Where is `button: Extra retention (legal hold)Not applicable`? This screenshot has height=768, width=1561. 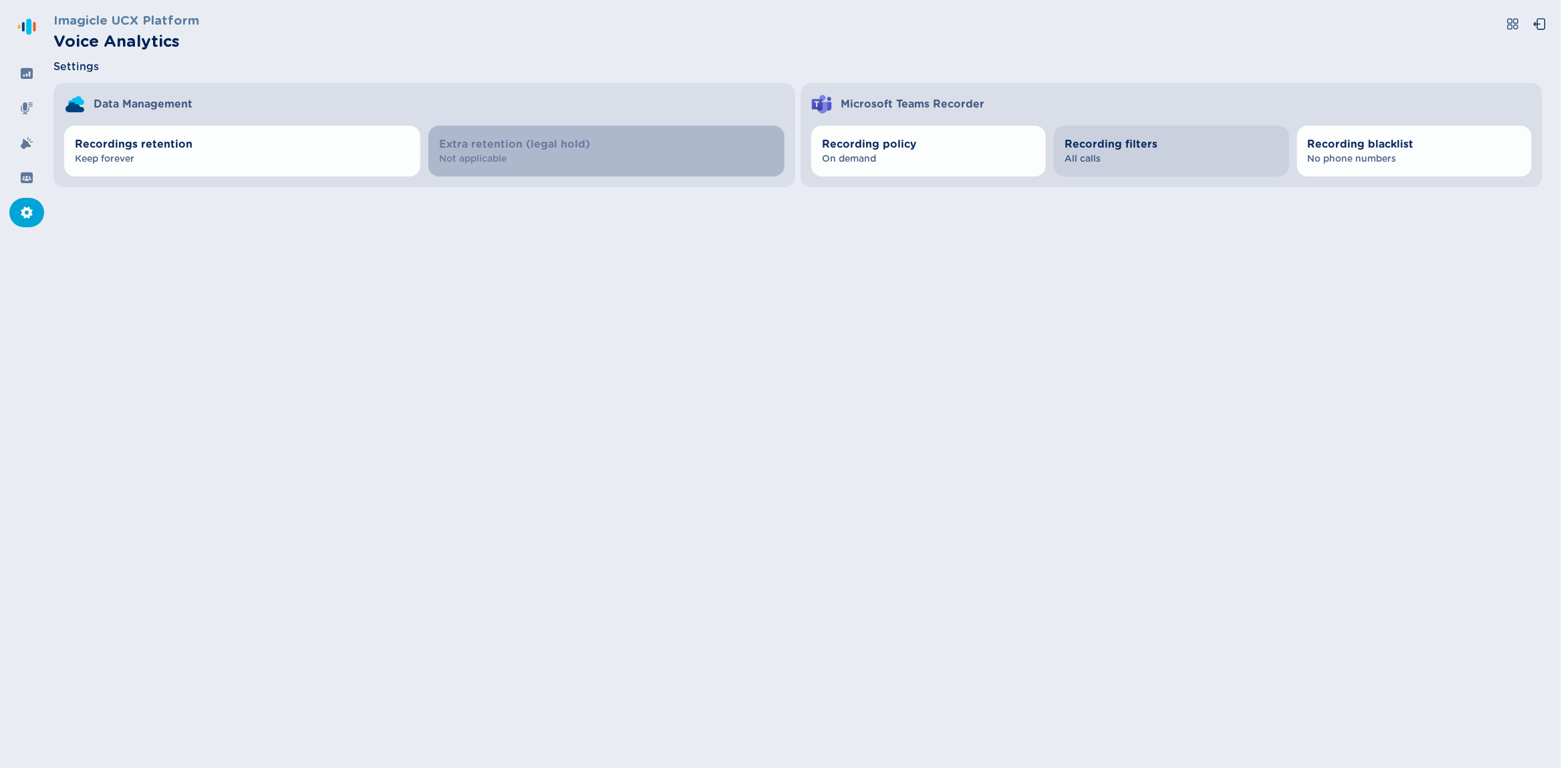 button: Extra retention (legal hold)Not applicable is located at coordinates (606, 151).